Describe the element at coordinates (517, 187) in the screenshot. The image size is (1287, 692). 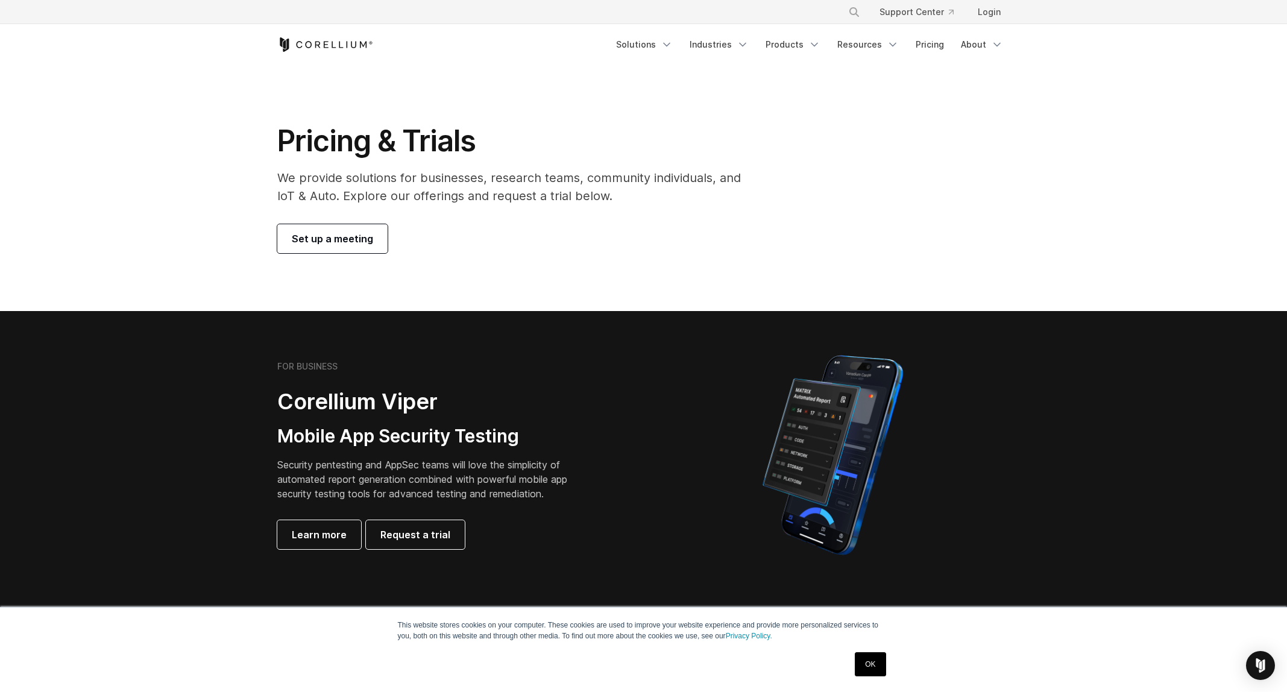
I see `p: We provide solutions for businesses, research teams, community individuals, and IoT & Auto. Explo...` at that location.